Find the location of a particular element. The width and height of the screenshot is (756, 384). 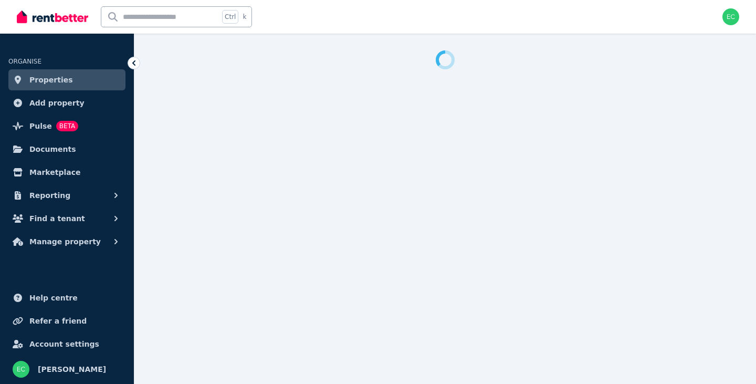

span: Properties is located at coordinates (51, 80).